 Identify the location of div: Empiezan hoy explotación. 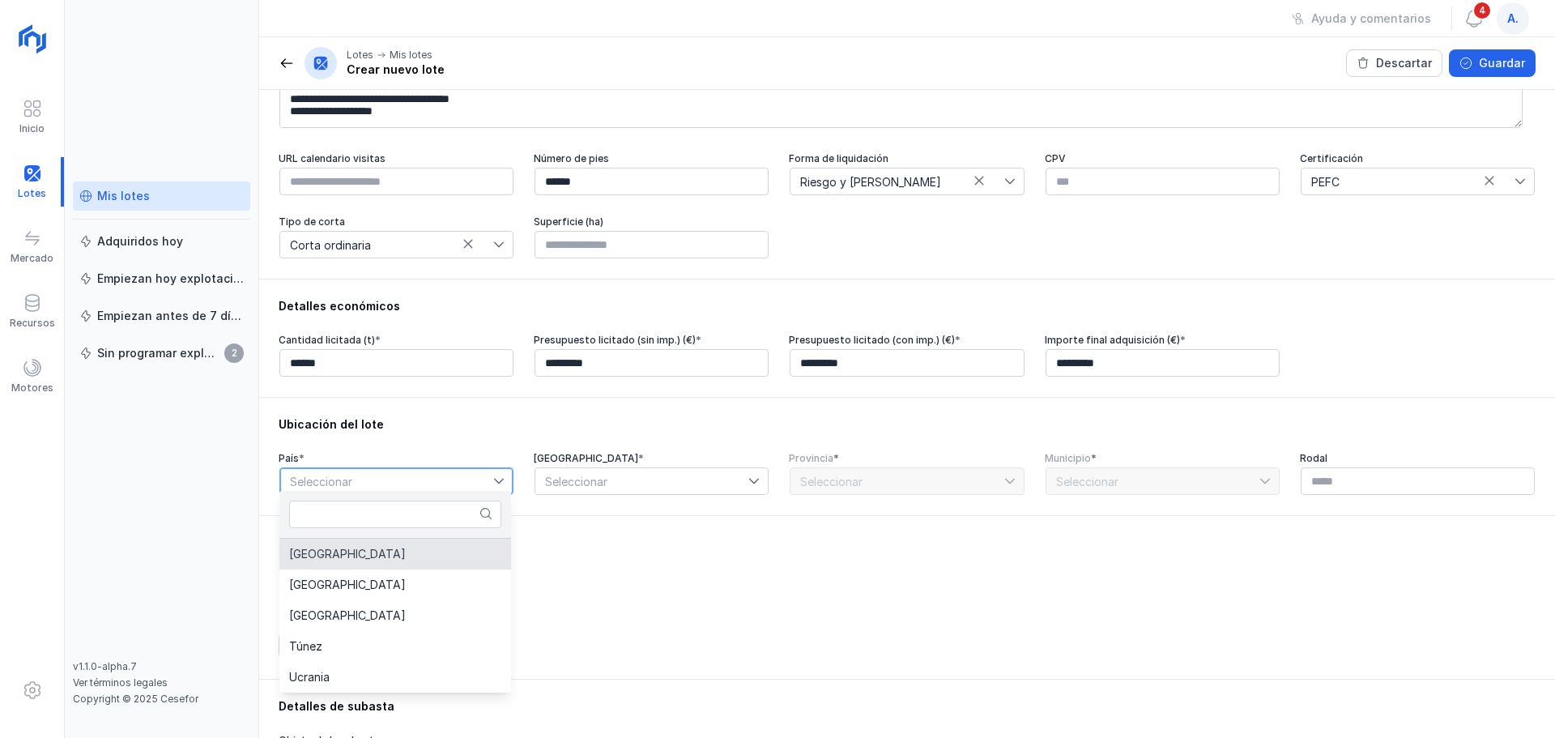
(170, 279).